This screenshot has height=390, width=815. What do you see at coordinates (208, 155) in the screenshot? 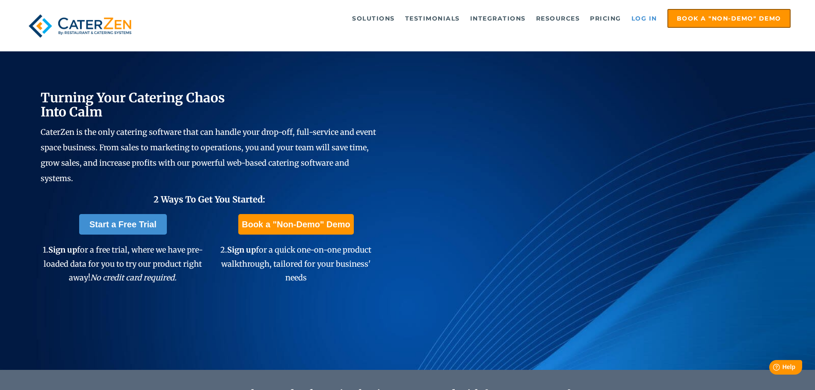
I see `span: CaterZen is the only catering software that can handle your drop-off, full-service and event spac...` at bounding box center [208, 155].